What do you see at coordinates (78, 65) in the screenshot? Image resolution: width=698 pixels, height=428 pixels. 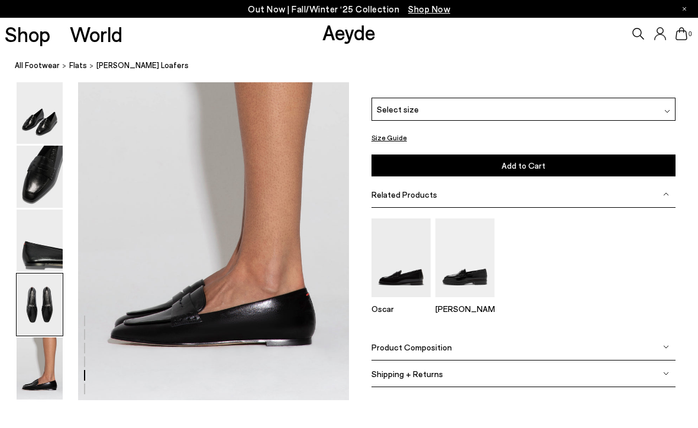 I see `span: flats` at bounding box center [78, 65].